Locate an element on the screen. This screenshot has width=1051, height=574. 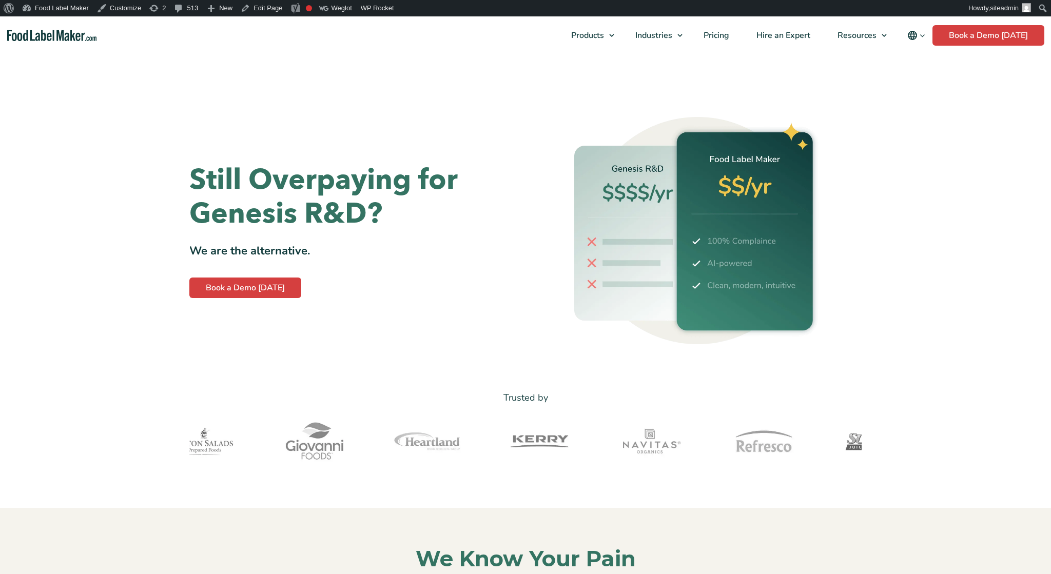
span: Pricing is located at coordinates (715, 35).